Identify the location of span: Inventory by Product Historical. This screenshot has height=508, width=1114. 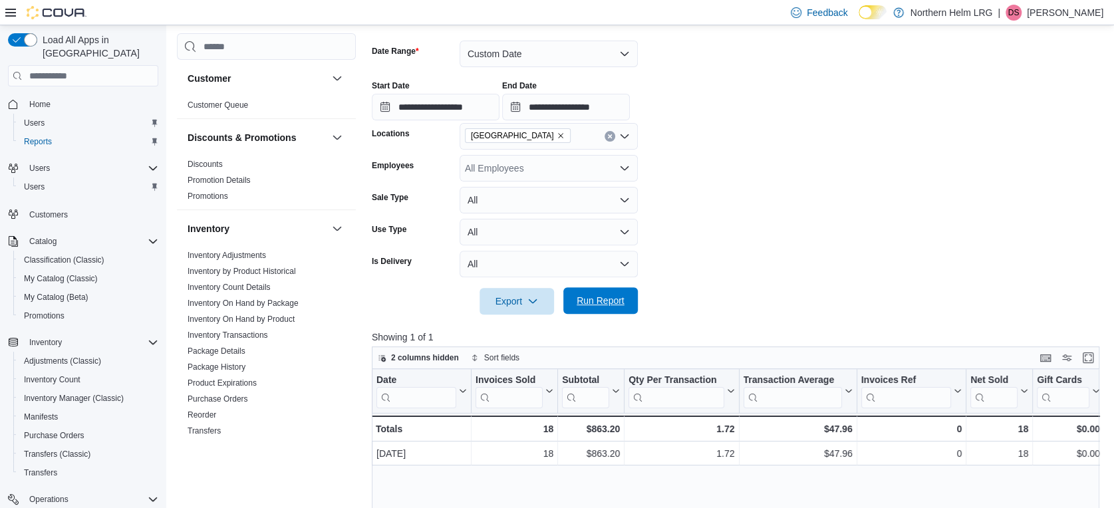
(241, 271).